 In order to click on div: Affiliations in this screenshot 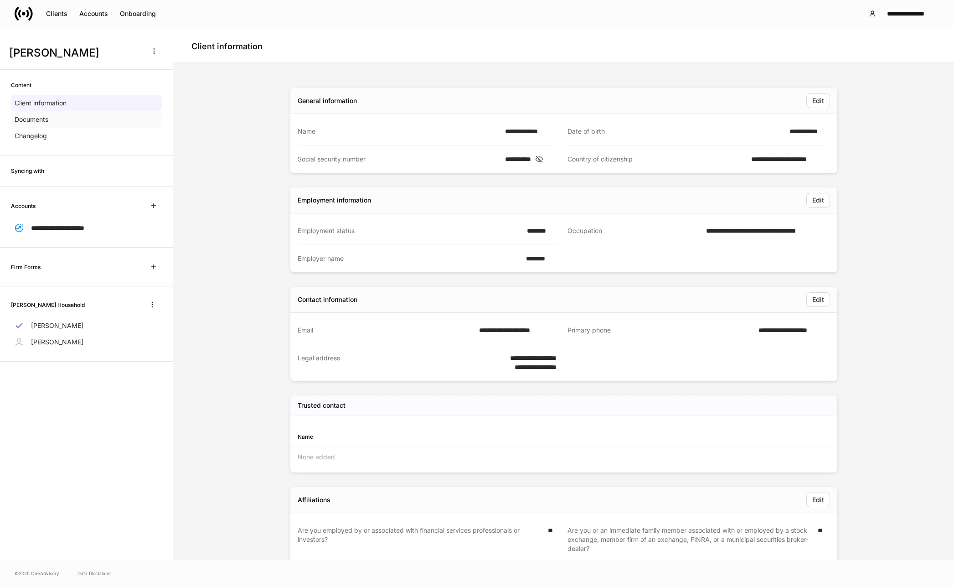, I will do `click(314, 500)`.